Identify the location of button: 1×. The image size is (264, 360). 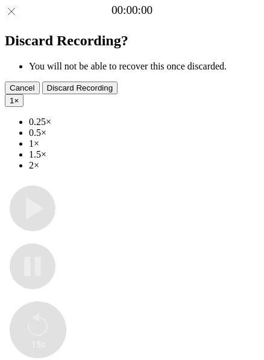
(14, 100).